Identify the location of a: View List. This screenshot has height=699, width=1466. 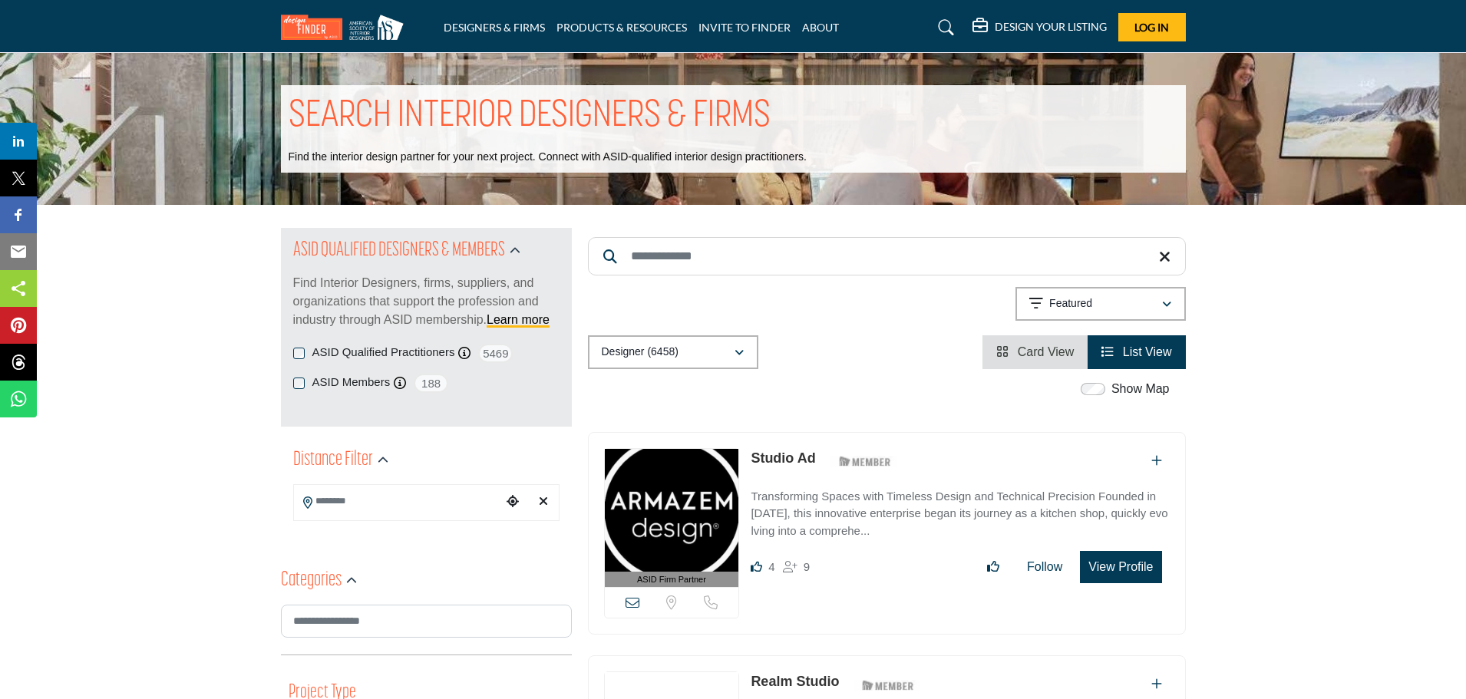
(1136, 352).